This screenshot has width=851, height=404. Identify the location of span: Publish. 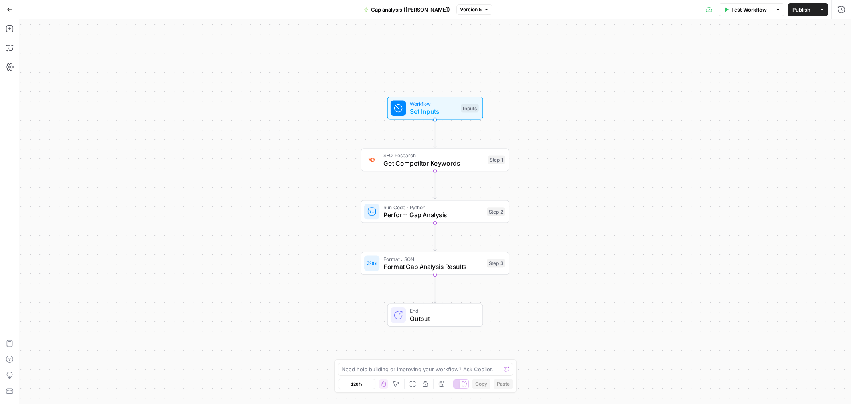
(801, 10).